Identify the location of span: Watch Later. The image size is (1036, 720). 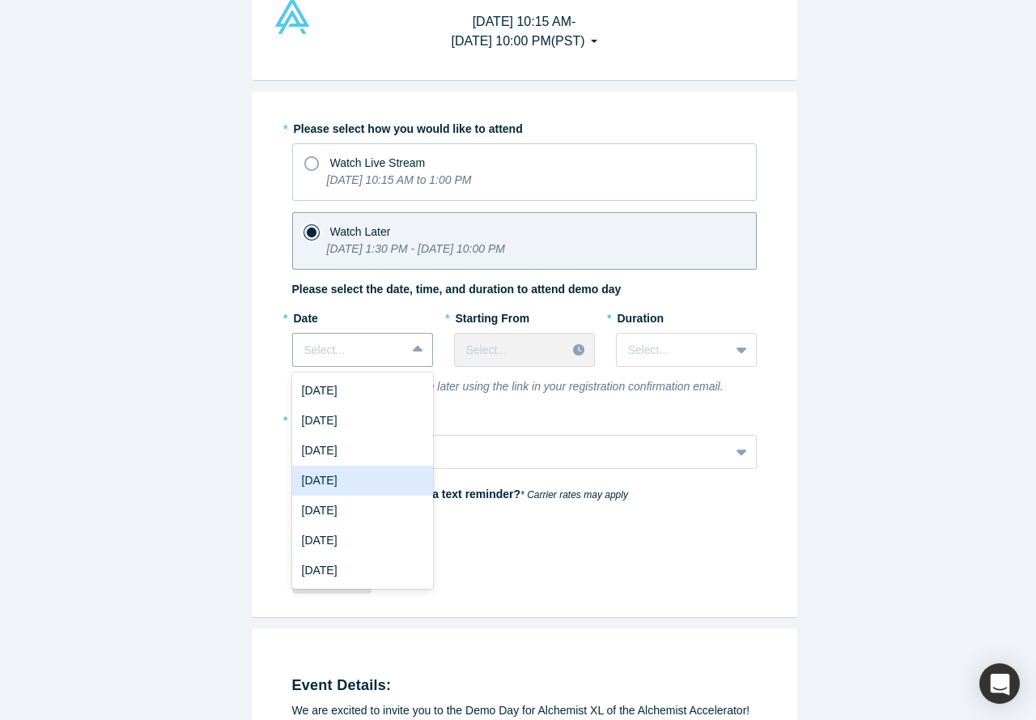
(360, 232).